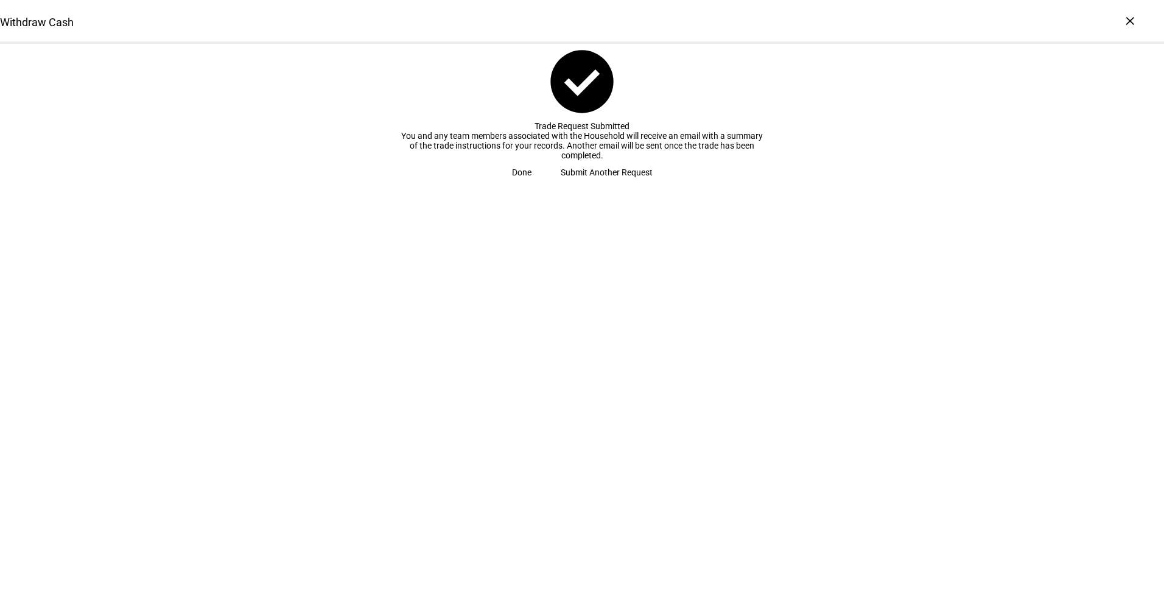 The image size is (1164, 592). What do you see at coordinates (607, 172) in the screenshot?
I see `span: Submit Another Request` at bounding box center [607, 172].